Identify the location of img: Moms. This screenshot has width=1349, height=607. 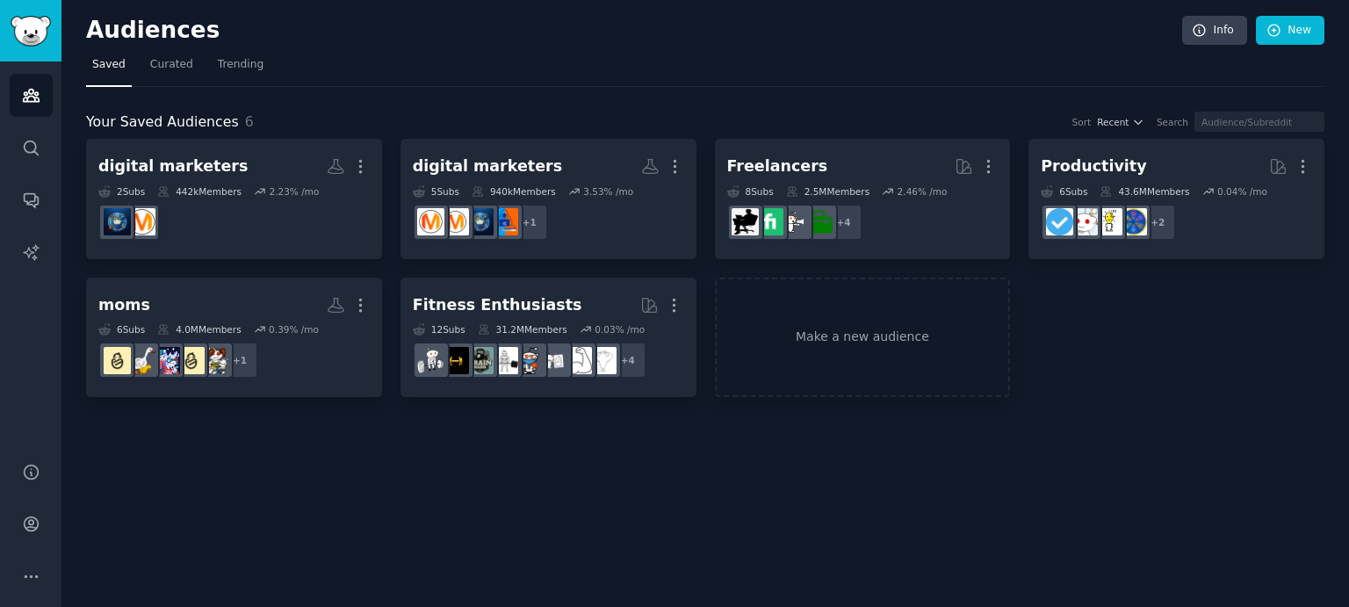
(117, 360).